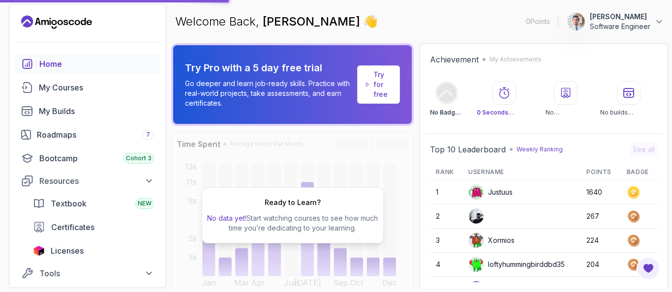  What do you see at coordinates (96, 181) in the screenshot?
I see `div: Resources` at bounding box center [96, 181].